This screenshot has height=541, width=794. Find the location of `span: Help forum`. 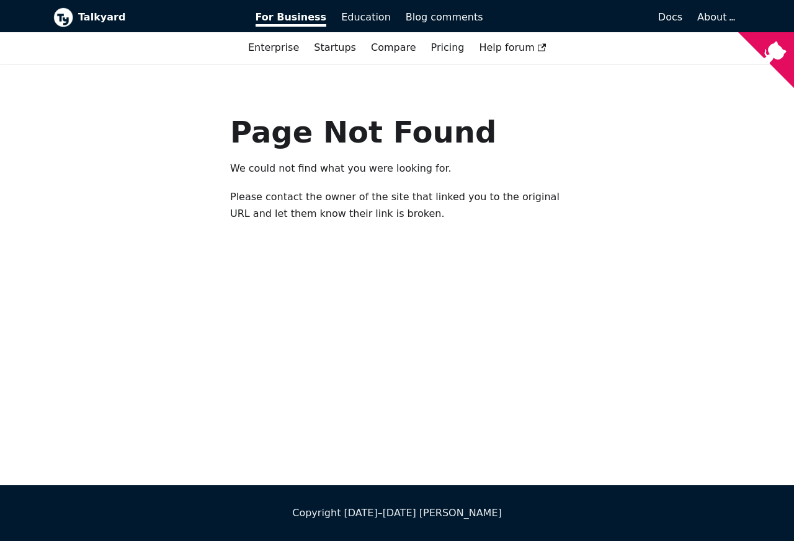

span: Help forum is located at coordinates (512, 47).